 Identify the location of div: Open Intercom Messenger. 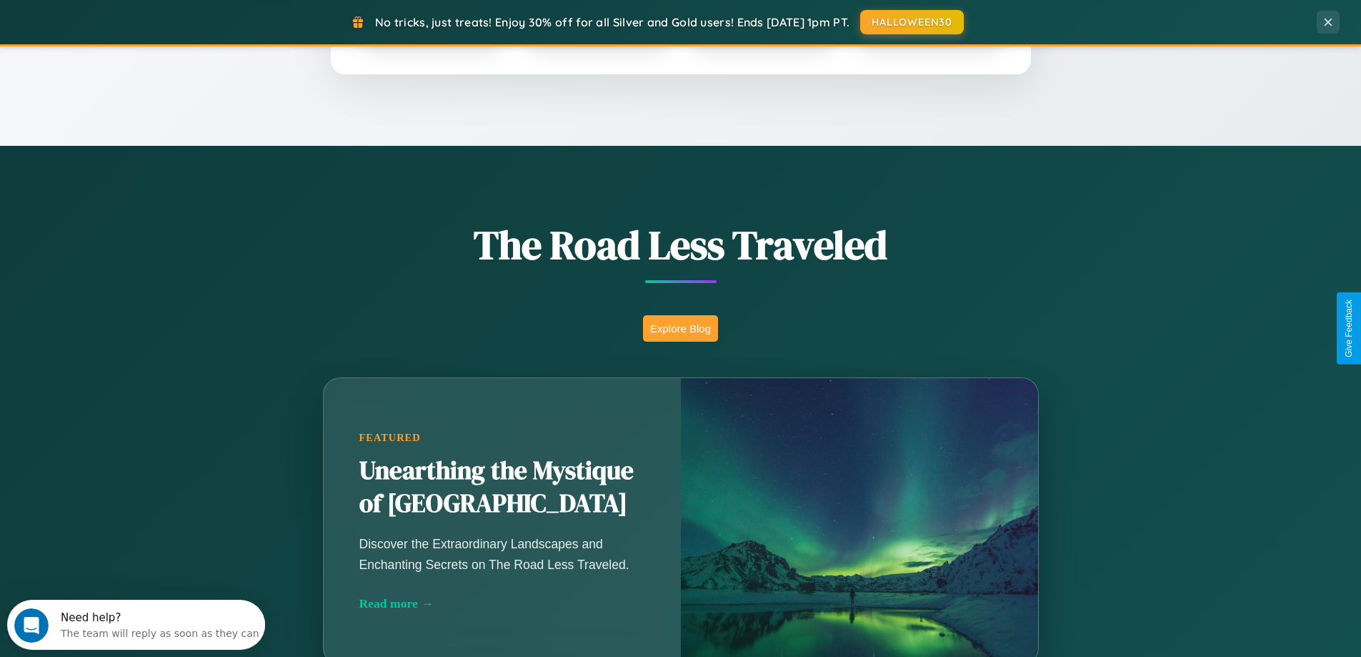
(136, 25).